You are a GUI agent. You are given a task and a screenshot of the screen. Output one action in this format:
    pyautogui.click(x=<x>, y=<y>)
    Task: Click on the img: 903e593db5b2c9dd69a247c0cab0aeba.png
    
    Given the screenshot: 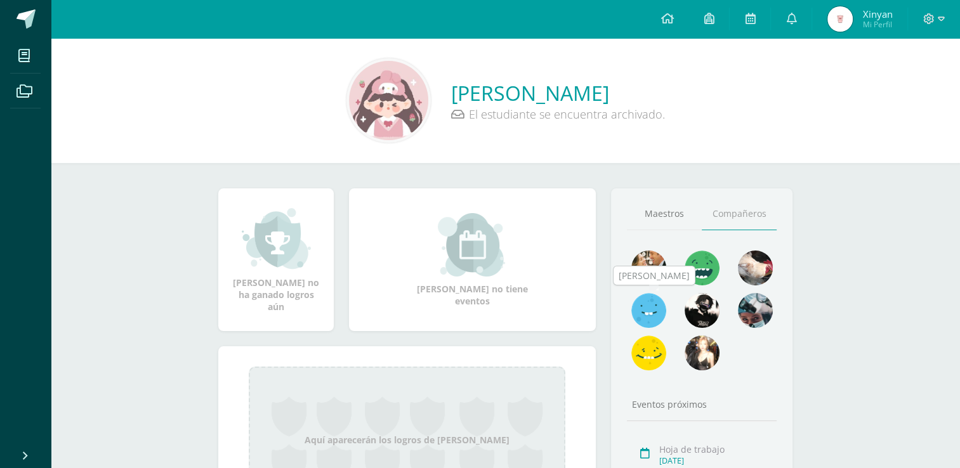 What is the action you would take?
    pyautogui.click(x=649, y=310)
    